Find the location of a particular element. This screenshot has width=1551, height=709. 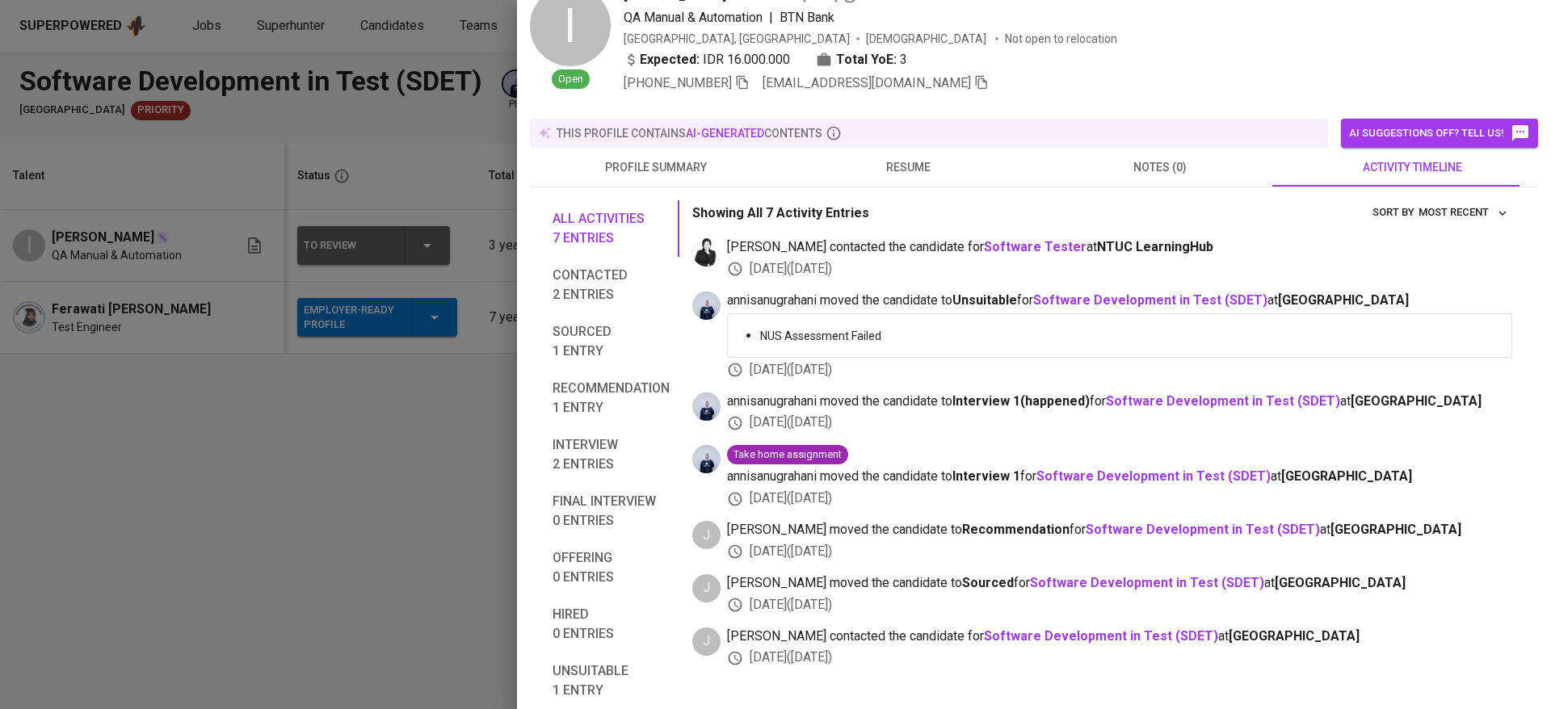

span: All activities 7 entries is located at coordinates (611, 229).